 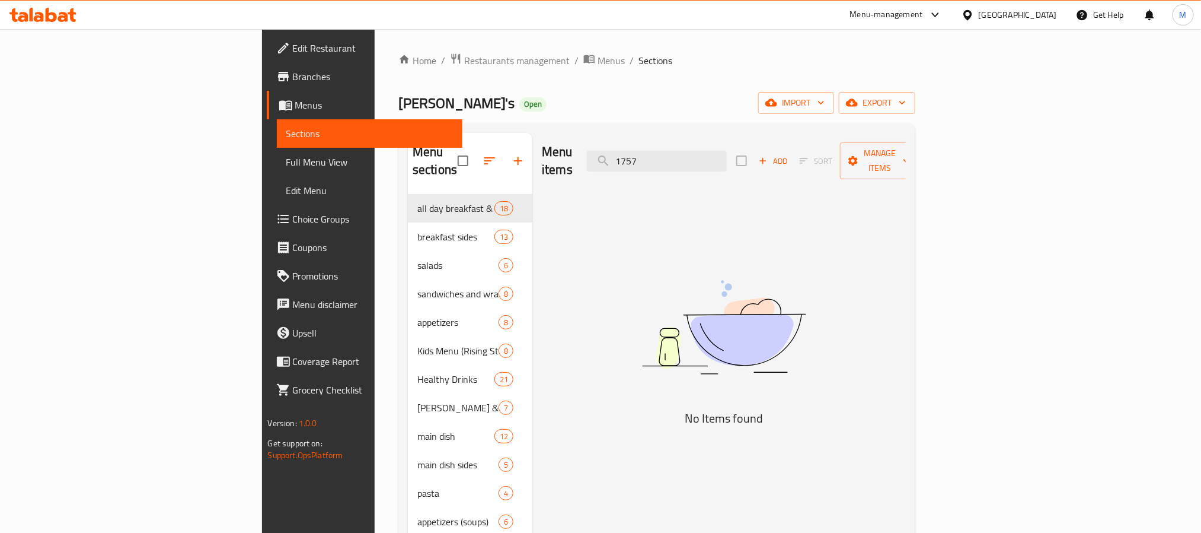 I want to click on a: Sections, so click(x=369, y=133).